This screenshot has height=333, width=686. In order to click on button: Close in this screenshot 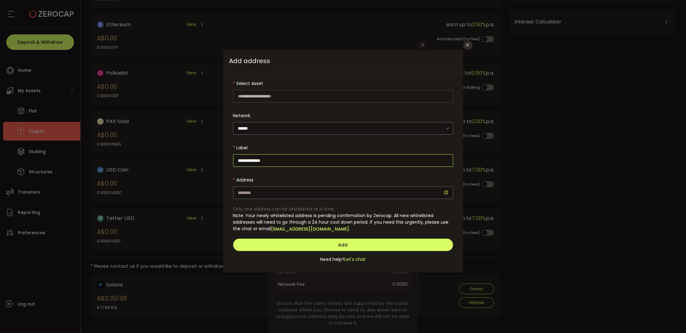, I will do `click(468, 45)`.